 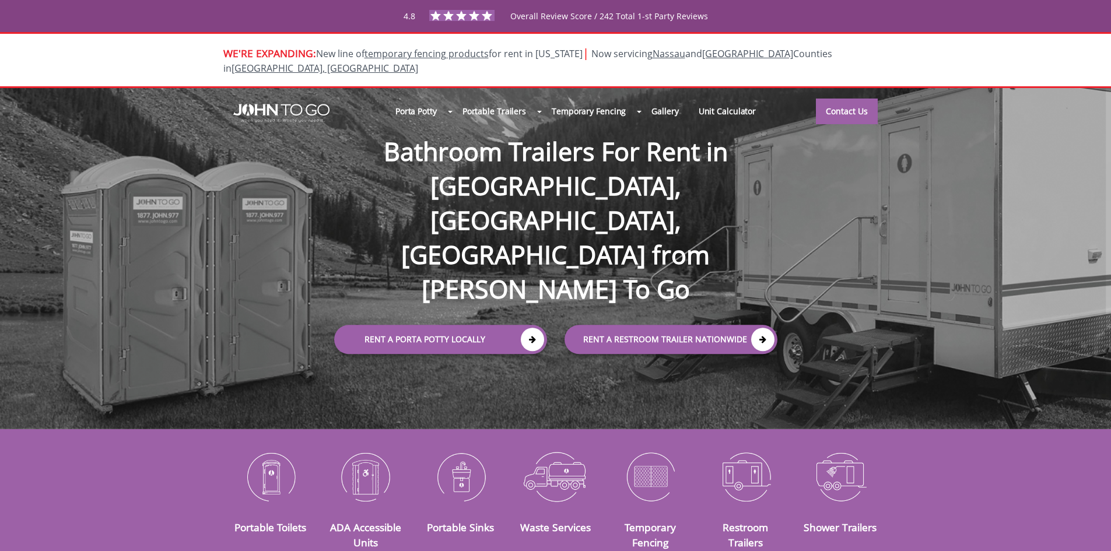 What do you see at coordinates (745, 535) in the screenshot?
I see `a: Restroom Trailers` at bounding box center [745, 535].